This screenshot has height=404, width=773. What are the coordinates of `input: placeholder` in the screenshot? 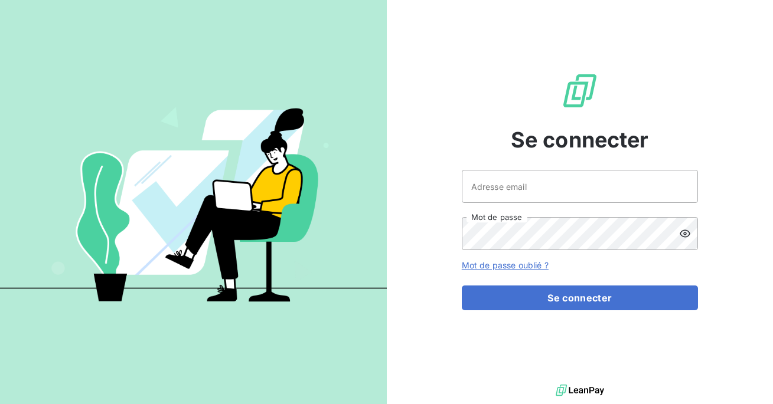 It's located at (580, 187).